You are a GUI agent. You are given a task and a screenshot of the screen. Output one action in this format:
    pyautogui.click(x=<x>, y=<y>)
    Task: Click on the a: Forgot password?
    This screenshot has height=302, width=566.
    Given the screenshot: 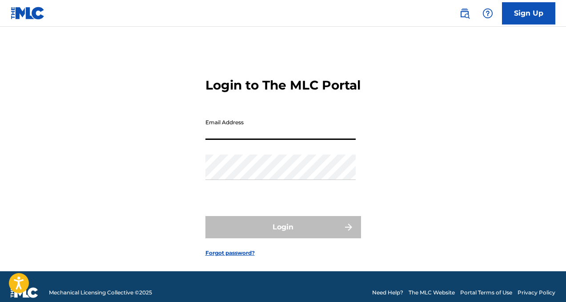 What is the action you would take?
    pyautogui.click(x=230, y=253)
    